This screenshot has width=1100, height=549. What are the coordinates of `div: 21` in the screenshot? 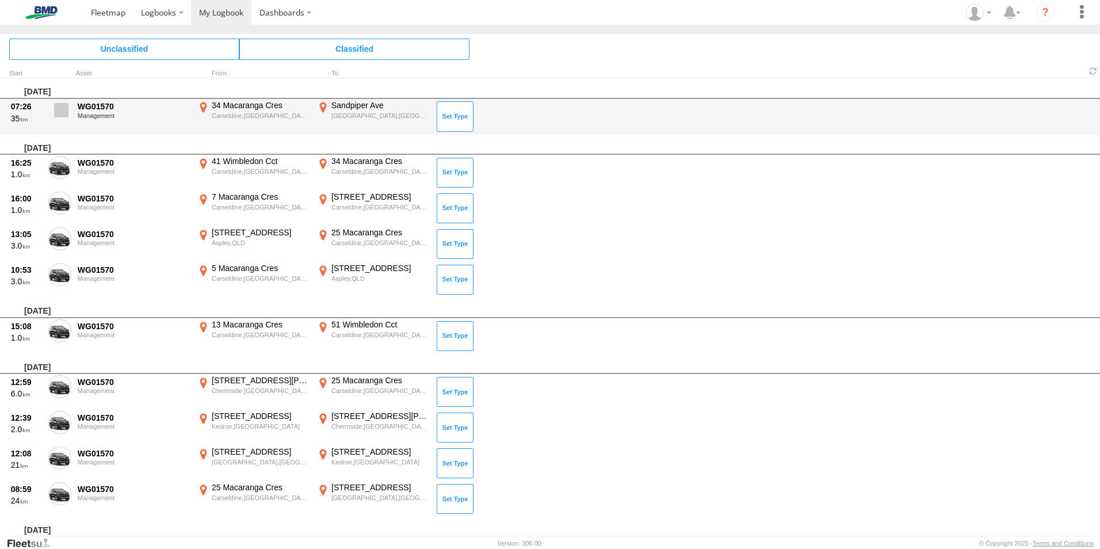 It's located at (26, 465).